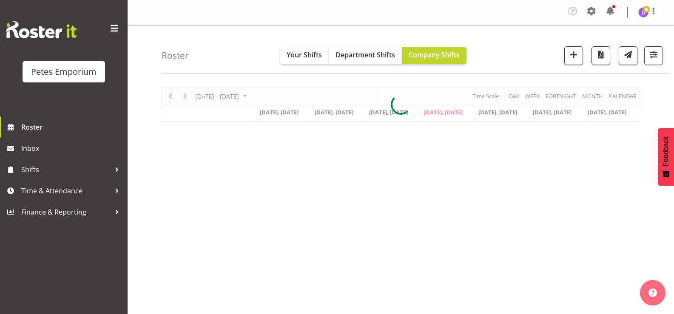  Describe the element at coordinates (654, 56) in the screenshot. I see `button: Filter Shifts` at that location.